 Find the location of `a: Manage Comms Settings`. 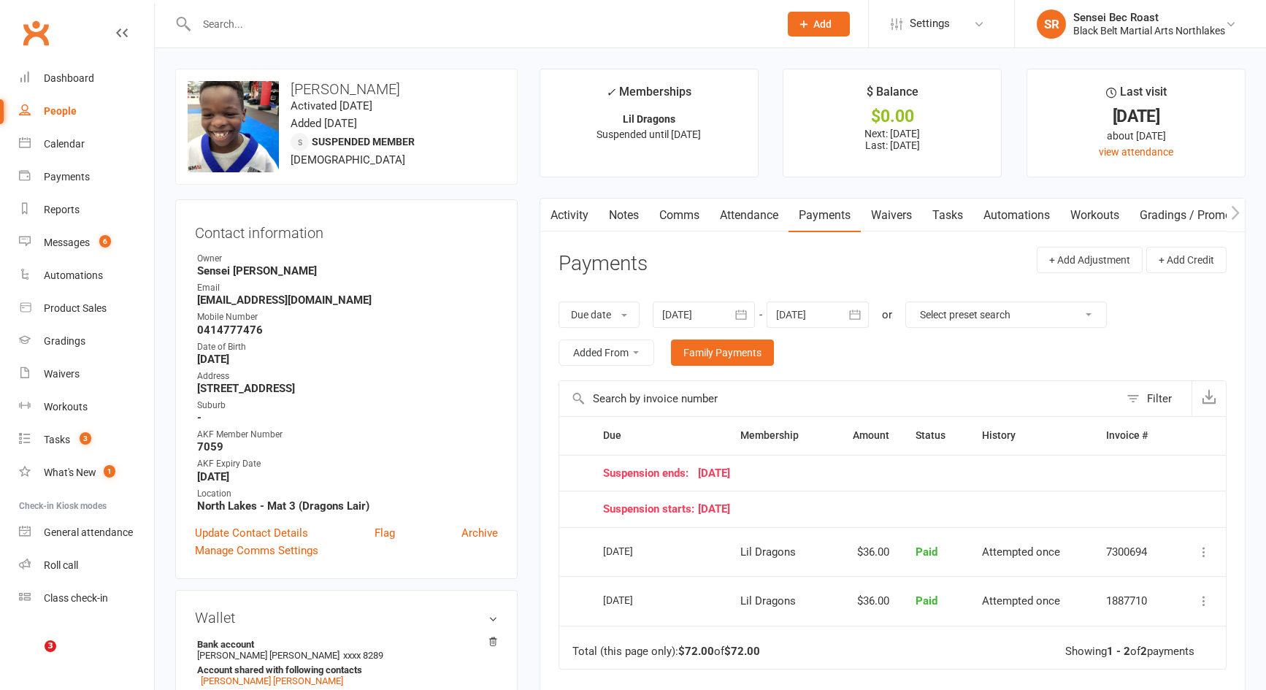

a: Manage Comms Settings is located at coordinates (256, 551).